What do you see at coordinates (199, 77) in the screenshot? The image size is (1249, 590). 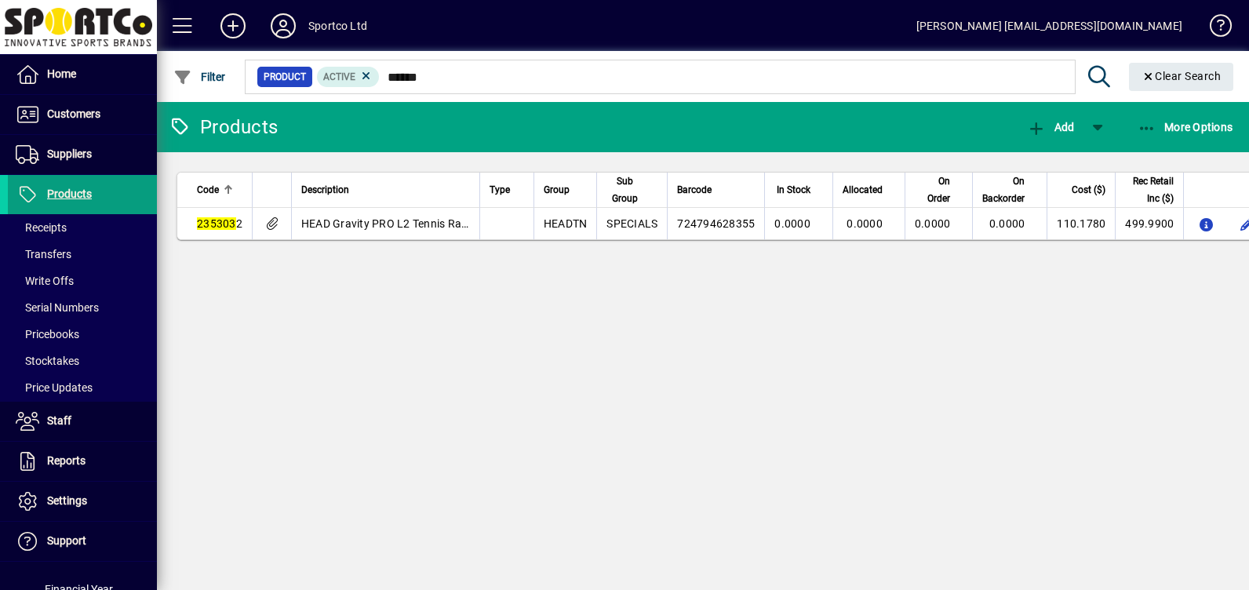 I see `span: Filter` at bounding box center [199, 77].